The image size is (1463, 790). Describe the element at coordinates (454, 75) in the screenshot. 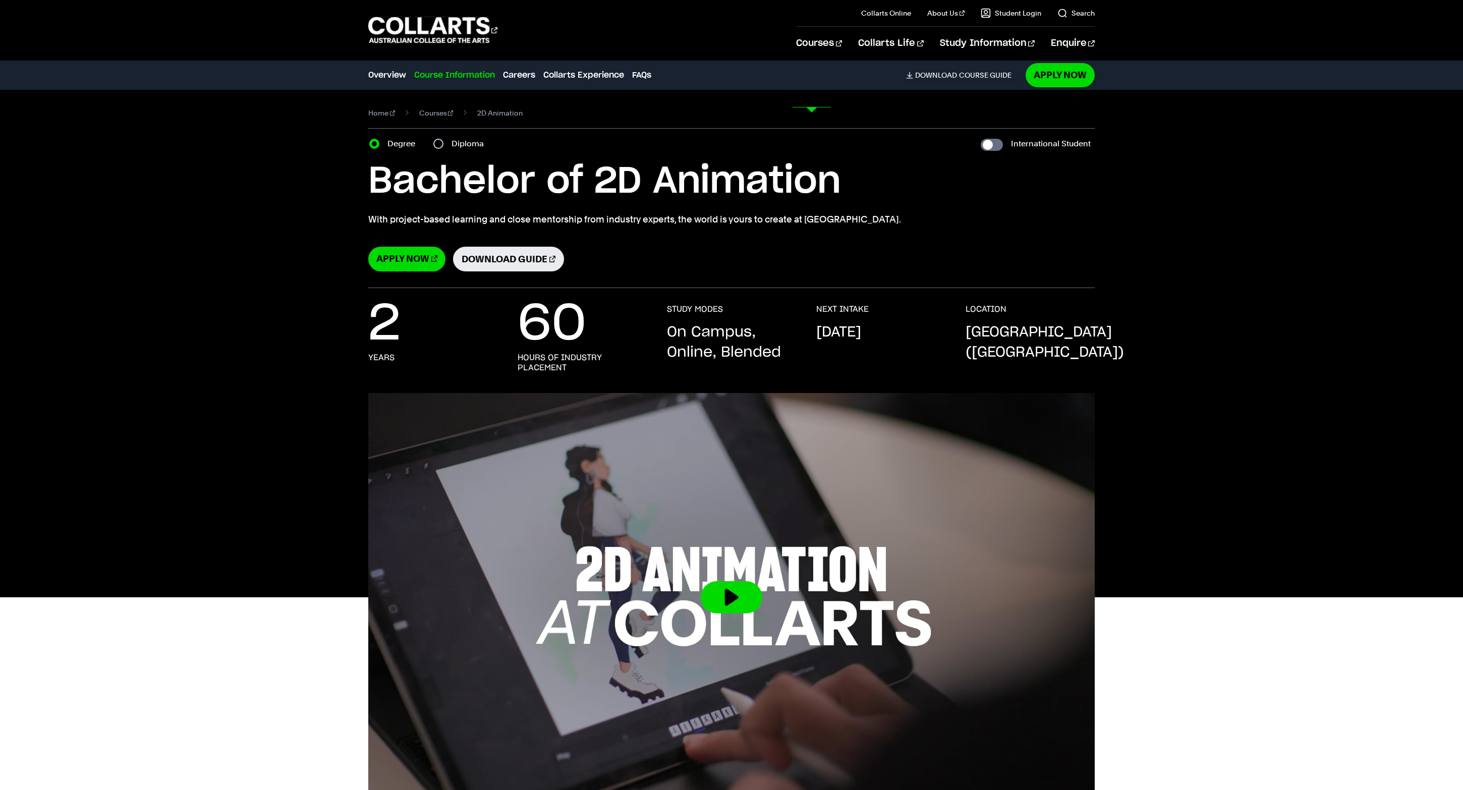

I see `a: Course Information` at that location.